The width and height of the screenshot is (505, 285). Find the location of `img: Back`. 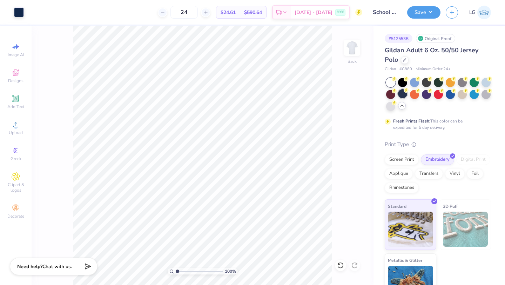

img: Back is located at coordinates (352, 48).